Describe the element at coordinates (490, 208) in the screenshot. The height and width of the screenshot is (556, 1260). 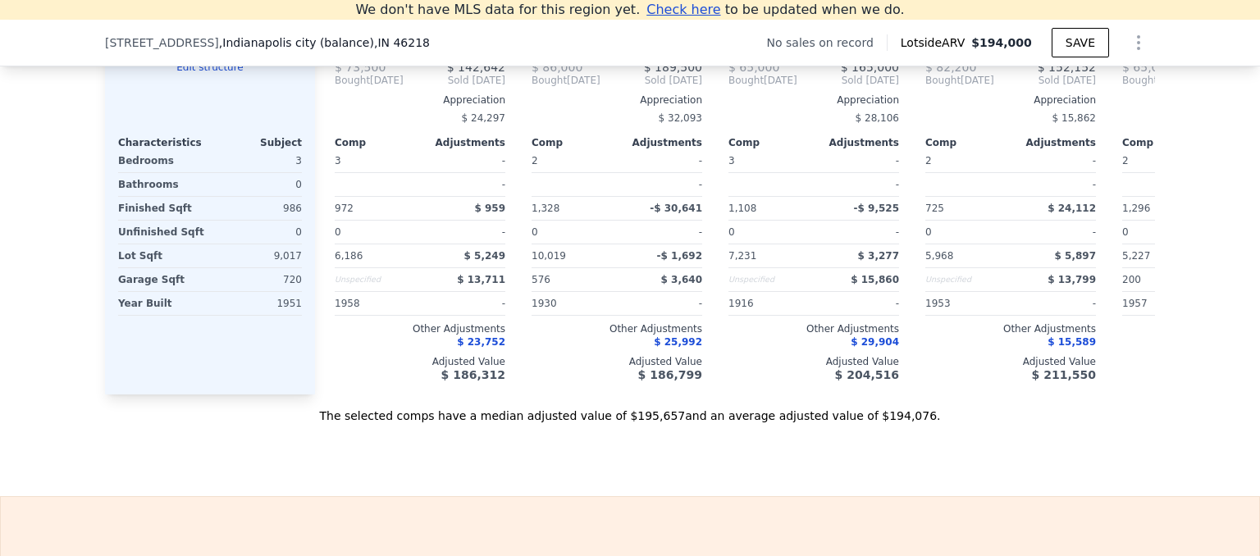
I see `span: $ 959` at that location.